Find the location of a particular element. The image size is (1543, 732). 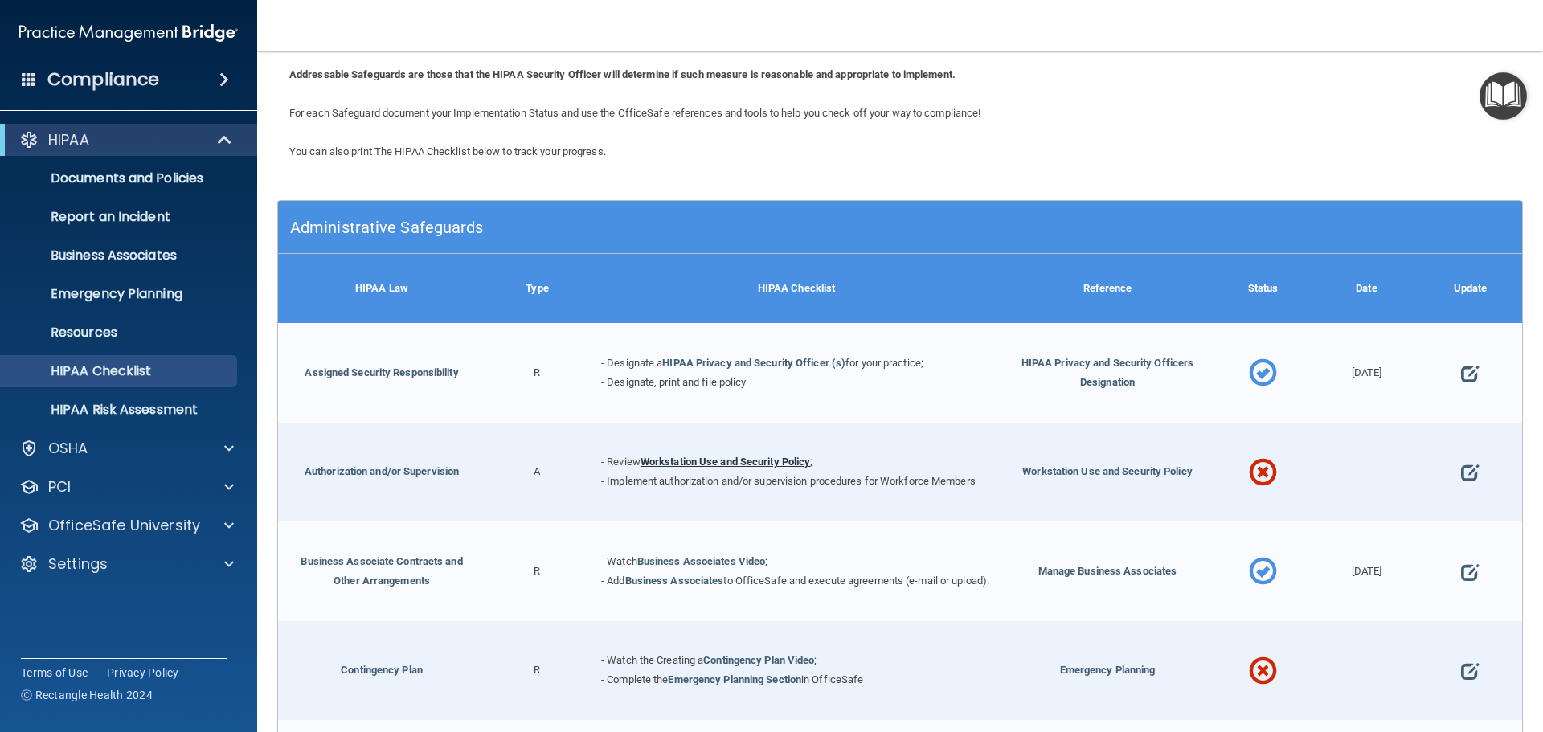

span: - Complete the is located at coordinates (634, 679).